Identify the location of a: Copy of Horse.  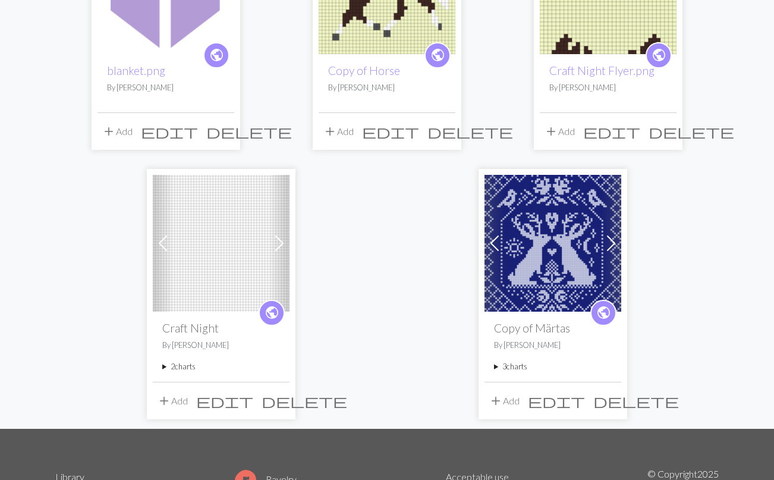
(364, 70).